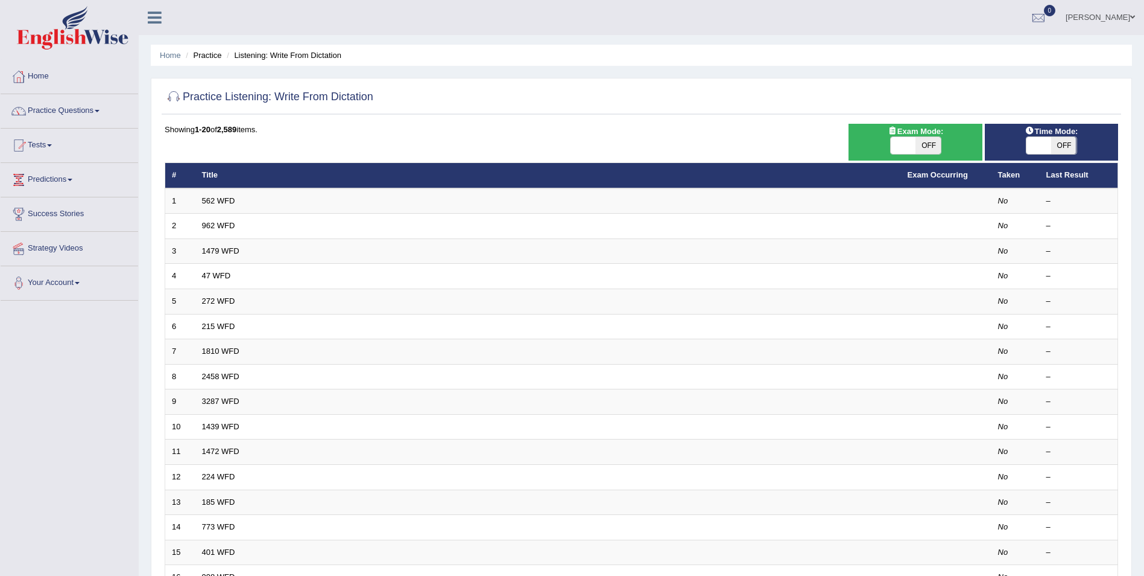 The height and width of the screenshot is (576, 1144). Describe the element at coordinates (180, 276) in the screenshot. I see `td: 4` at that location.